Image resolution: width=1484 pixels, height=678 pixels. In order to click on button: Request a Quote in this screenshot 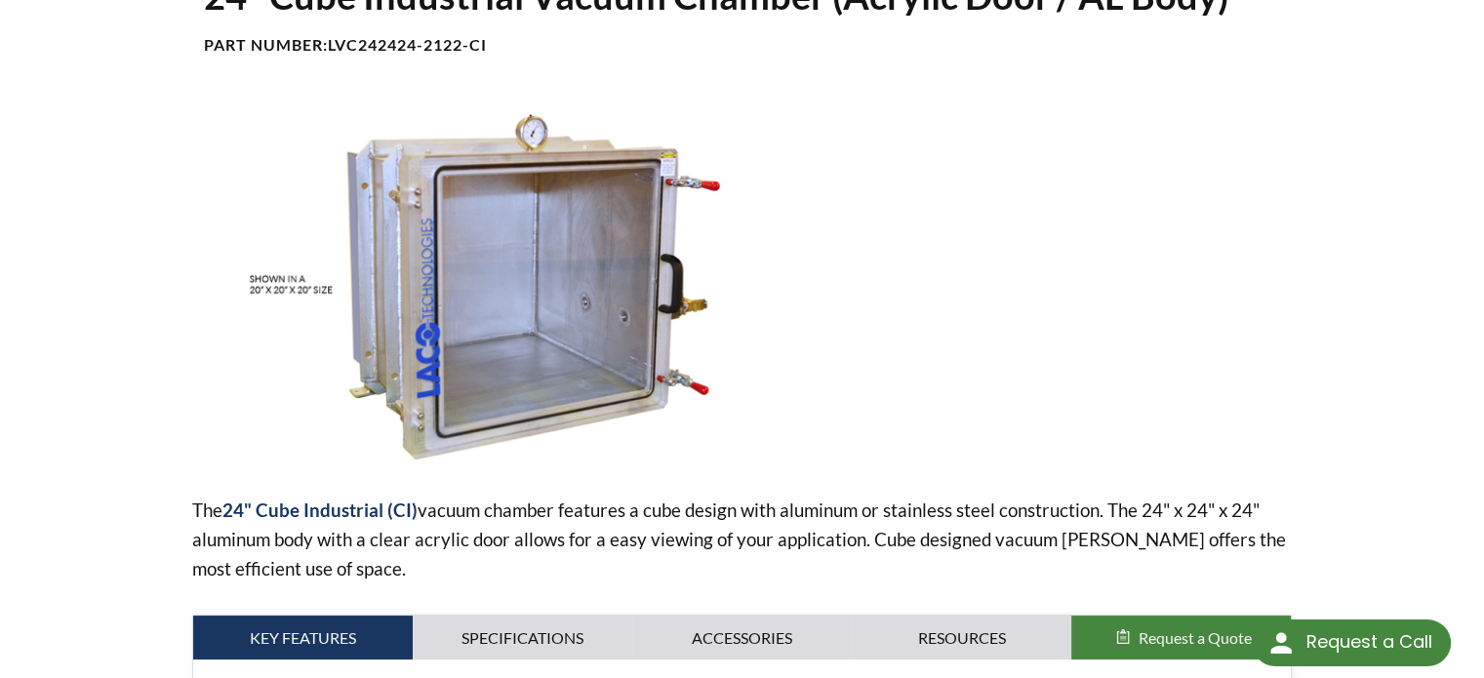, I will do `click(1180, 638)`.